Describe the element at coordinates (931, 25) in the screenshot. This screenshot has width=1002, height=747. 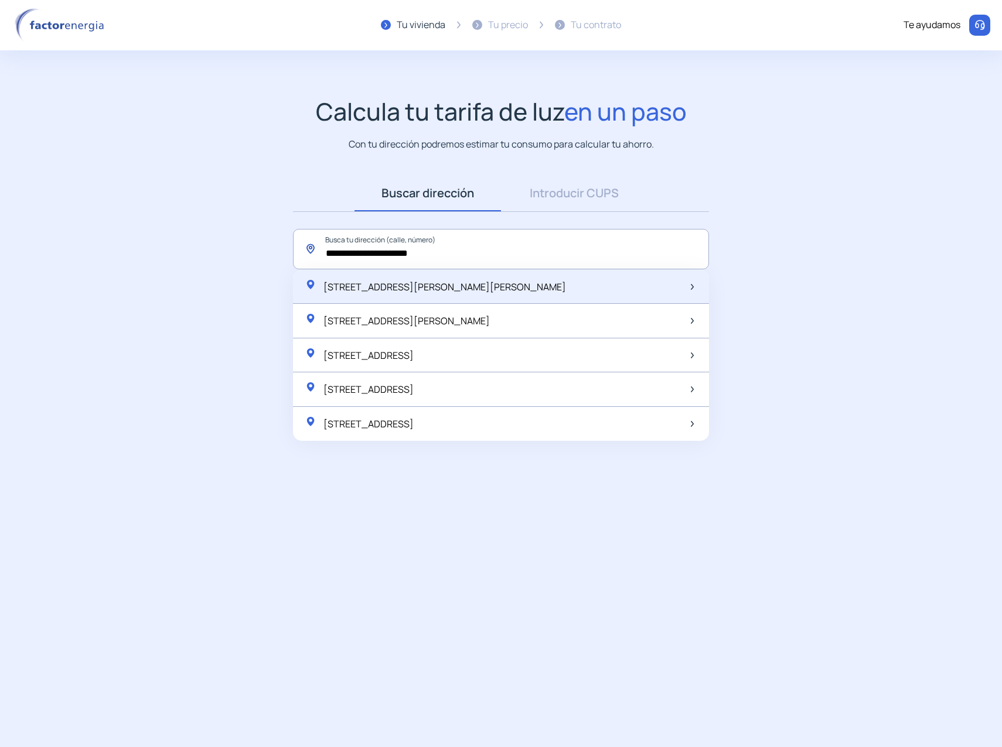
I see `div: Te ayudamos` at that location.